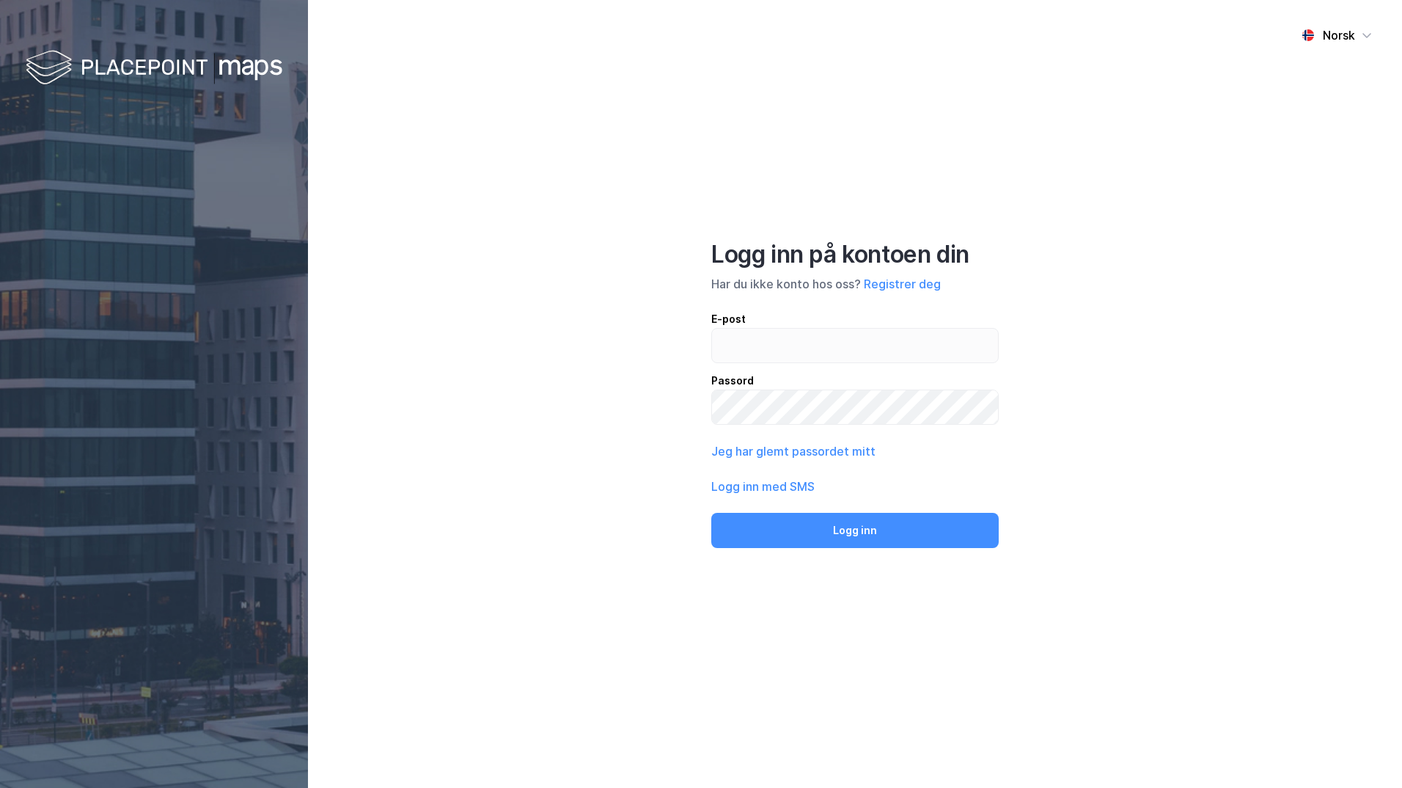  What do you see at coordinates (793, 451) in the screenshot?
I see `button: Jeg har glemt passordet mitt` at bounding box center [793, 451].